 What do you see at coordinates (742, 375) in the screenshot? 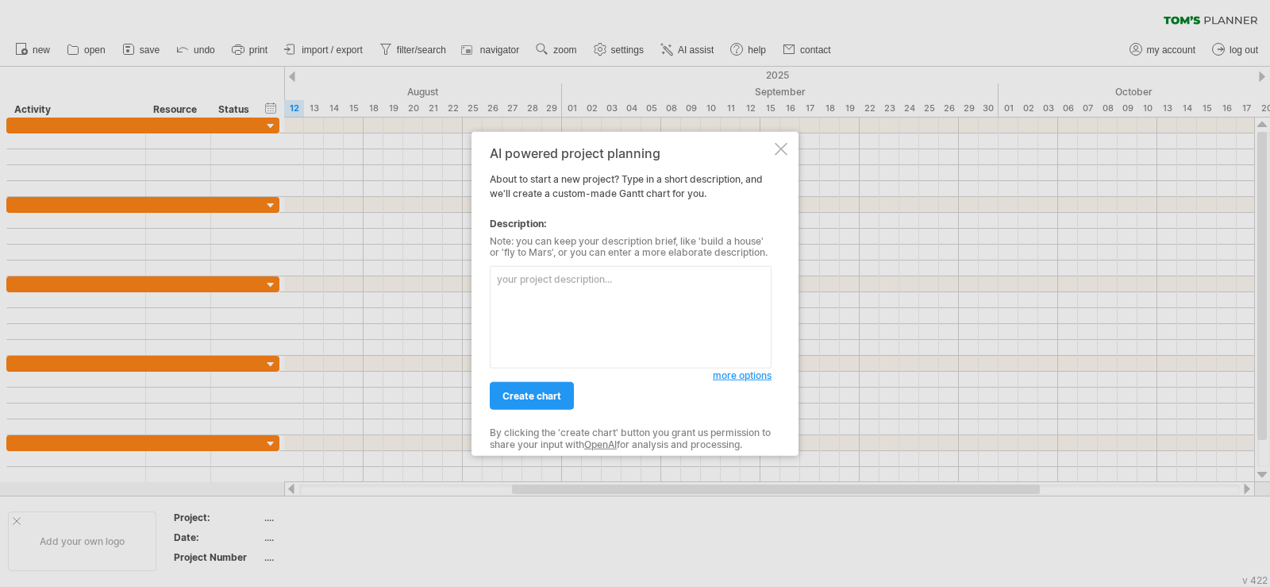
I see `span: more options` at bounding box center [742, 375].